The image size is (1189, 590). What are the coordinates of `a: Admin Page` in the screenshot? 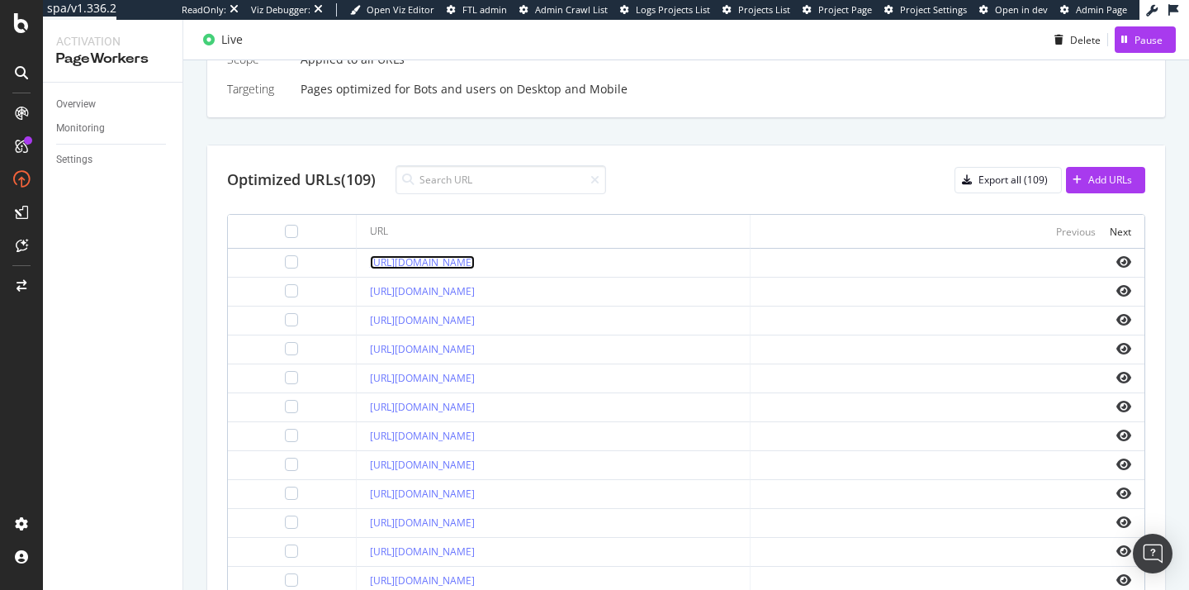 It's located at (1093, 10).